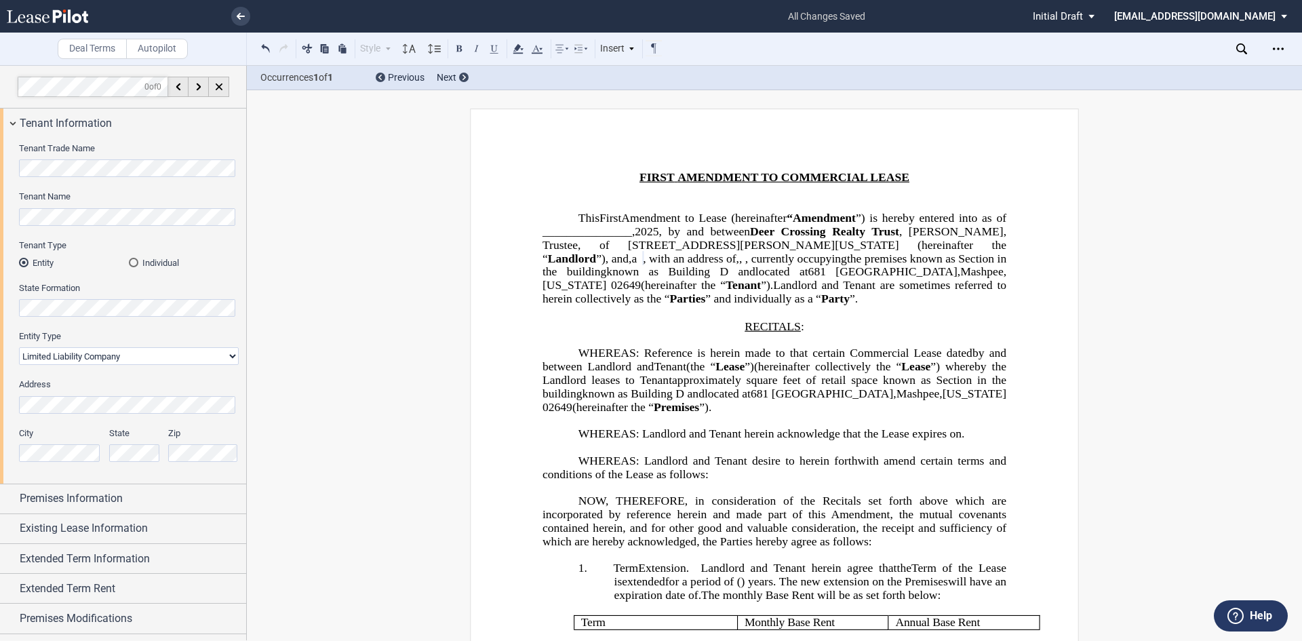 The image size is (1302, 641). What do you see at coordinates (1058, 16) in the screenshot?
I see `span: Initial Draft` at bounding box center [1058, 16].